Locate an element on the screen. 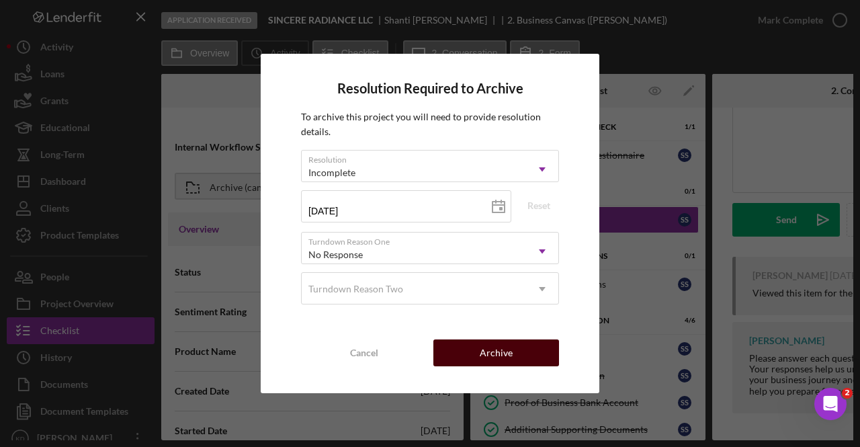 This screenshot has height=447, width=860. h4: Resolution Required to Archive is located at coordinates (430, 88).